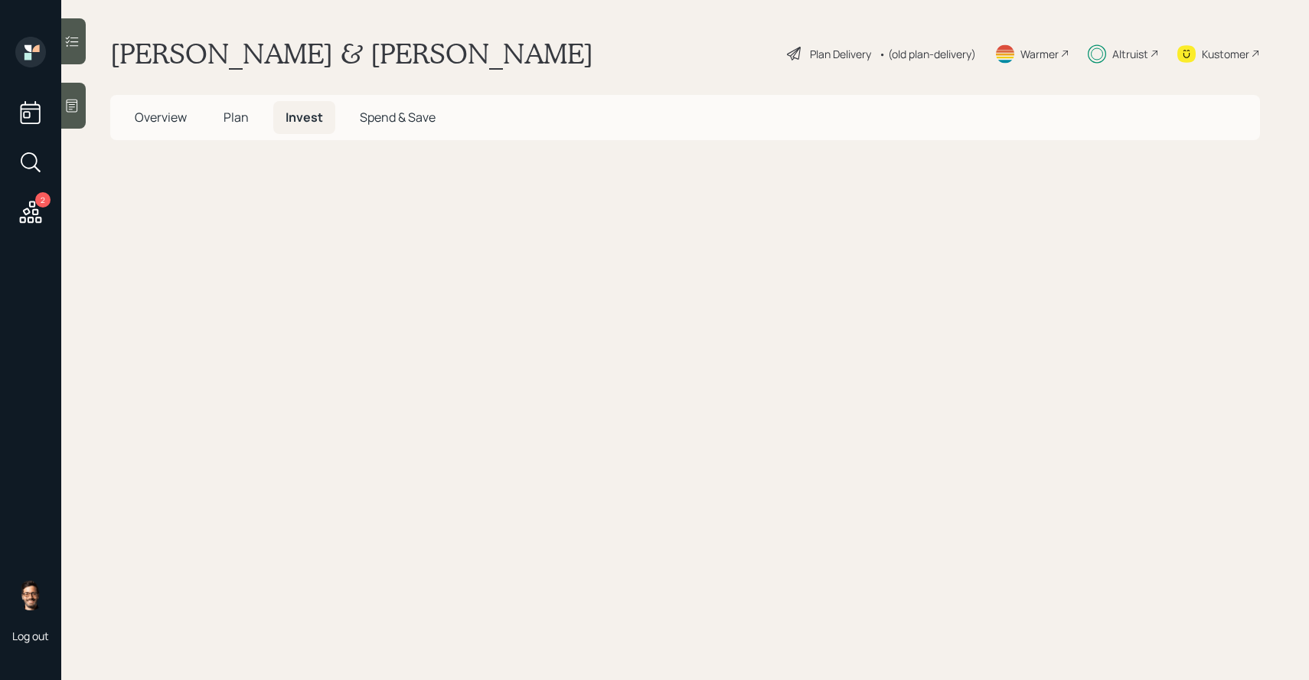 The width and height of the screenshot is (1309, 680). I want to click on span: Spend & Save, so click(397, 117).